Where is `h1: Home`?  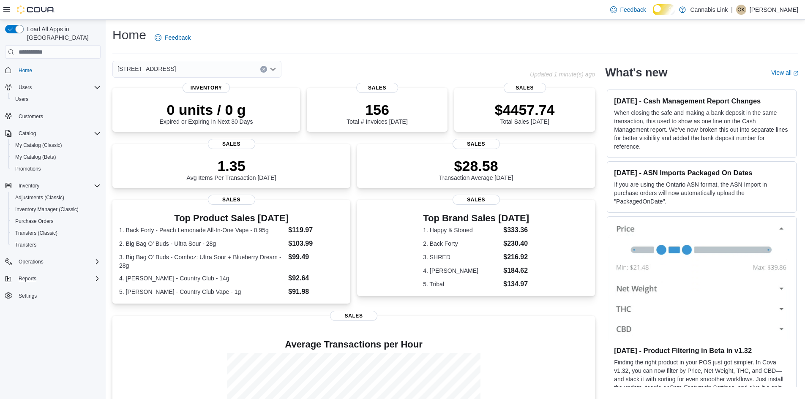 h1: Home is located at coordinates (129, 35).